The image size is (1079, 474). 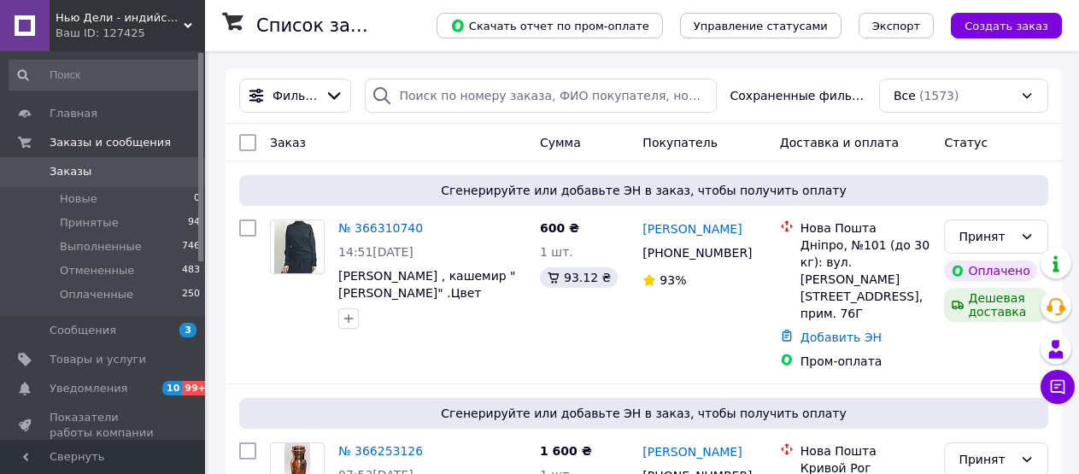 What do you see at coordinates (96, 271) in the screenshot?
I see `span: Отмененные` at bounding box center [96, 271].